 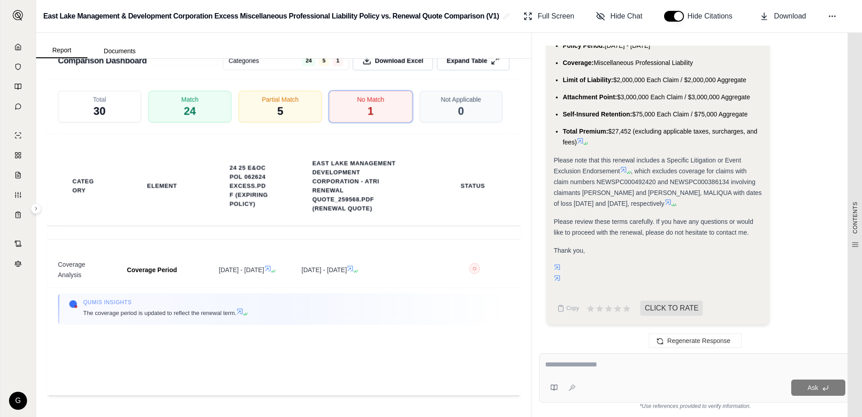 I want to click on button: Expand Table, so click(x=473, y=60).